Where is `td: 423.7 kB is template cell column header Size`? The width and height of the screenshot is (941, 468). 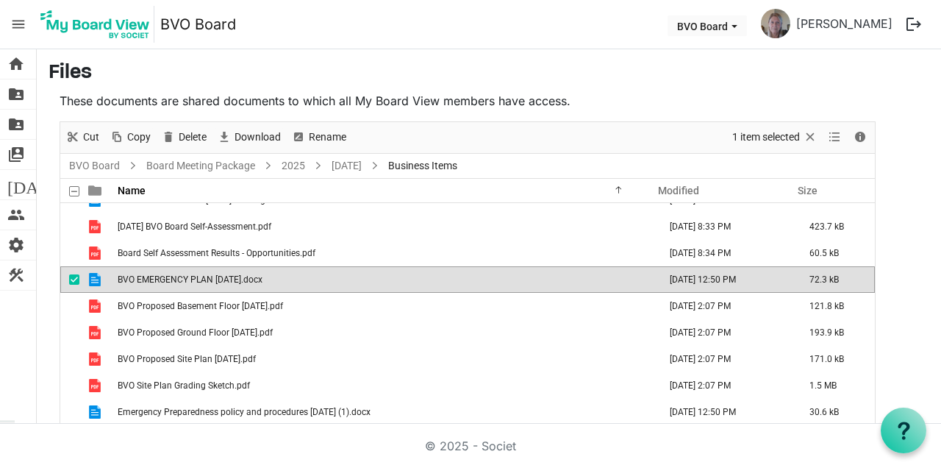
td: 423.7 kB is template cell column header Size is located at coordinates (835, 226).